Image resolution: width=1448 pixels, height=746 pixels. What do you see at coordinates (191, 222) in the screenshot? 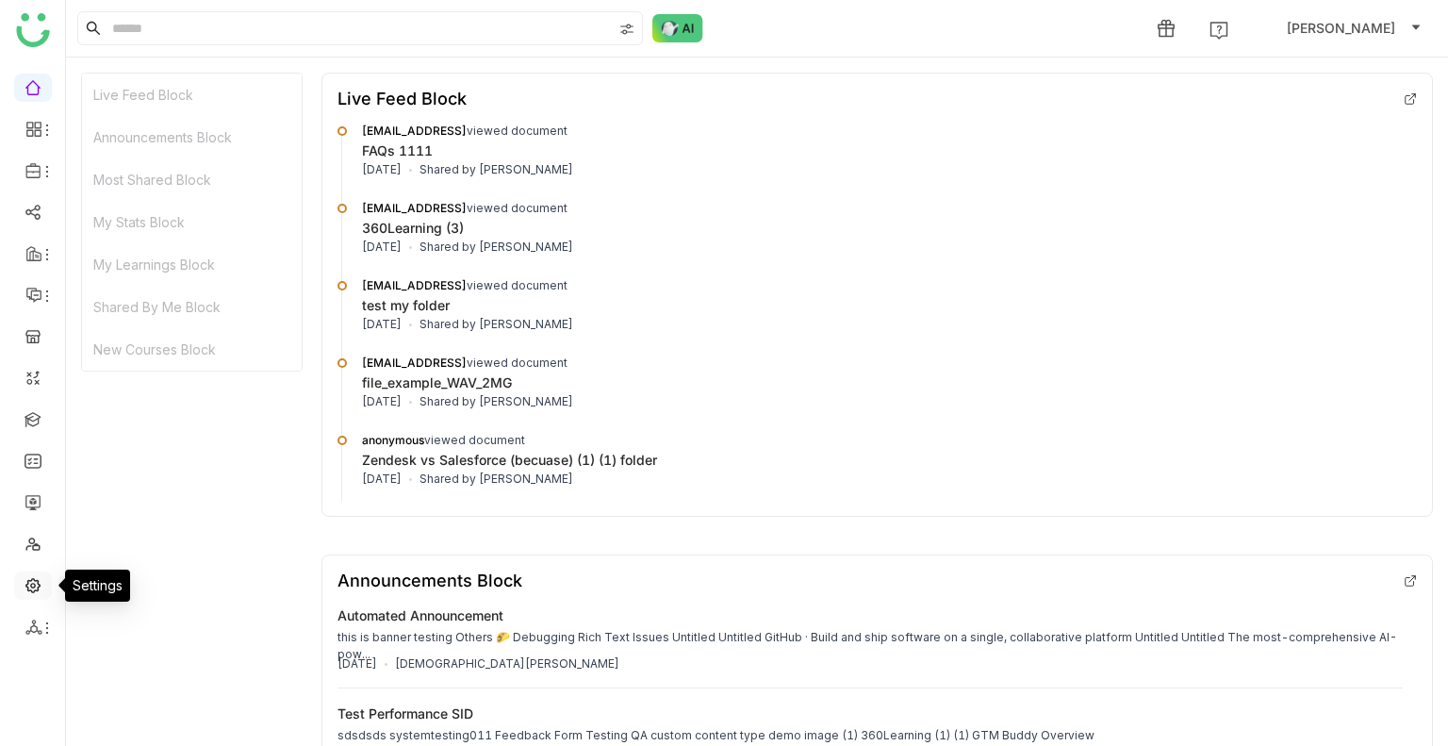
I see `div: My Stats Block` at bounding box center [191, 222].